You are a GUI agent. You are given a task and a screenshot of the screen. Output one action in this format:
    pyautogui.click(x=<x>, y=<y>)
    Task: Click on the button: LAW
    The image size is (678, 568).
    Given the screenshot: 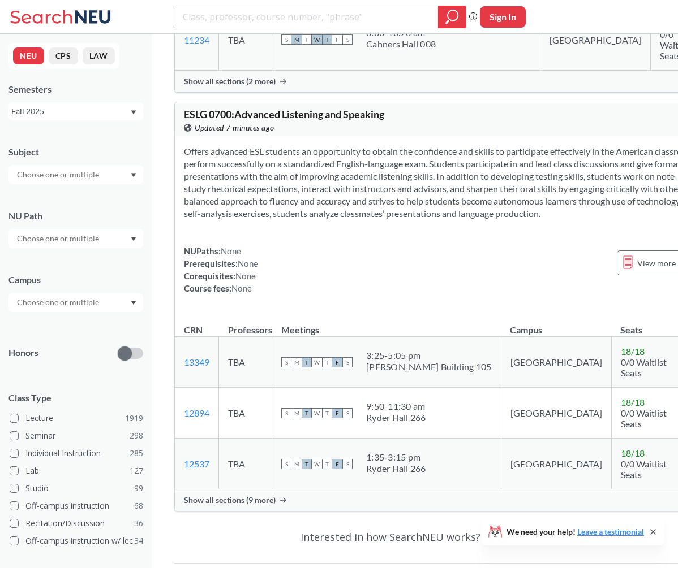 What is the action you would take?
    pyautogui.click(x=98, y=56)
    